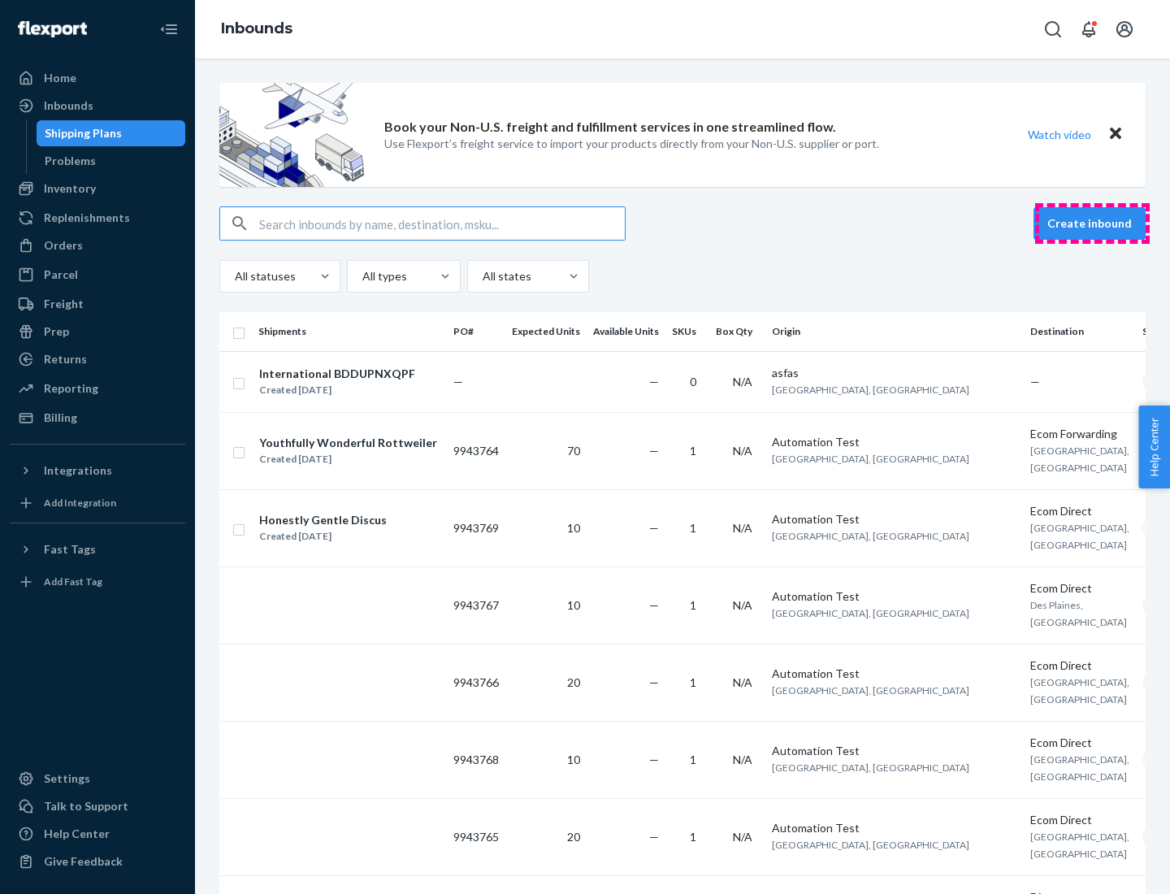  What do you see at coordinates (97, 331) in the screenshot?
I see `a: Prep` at bounding box center [97, 331].